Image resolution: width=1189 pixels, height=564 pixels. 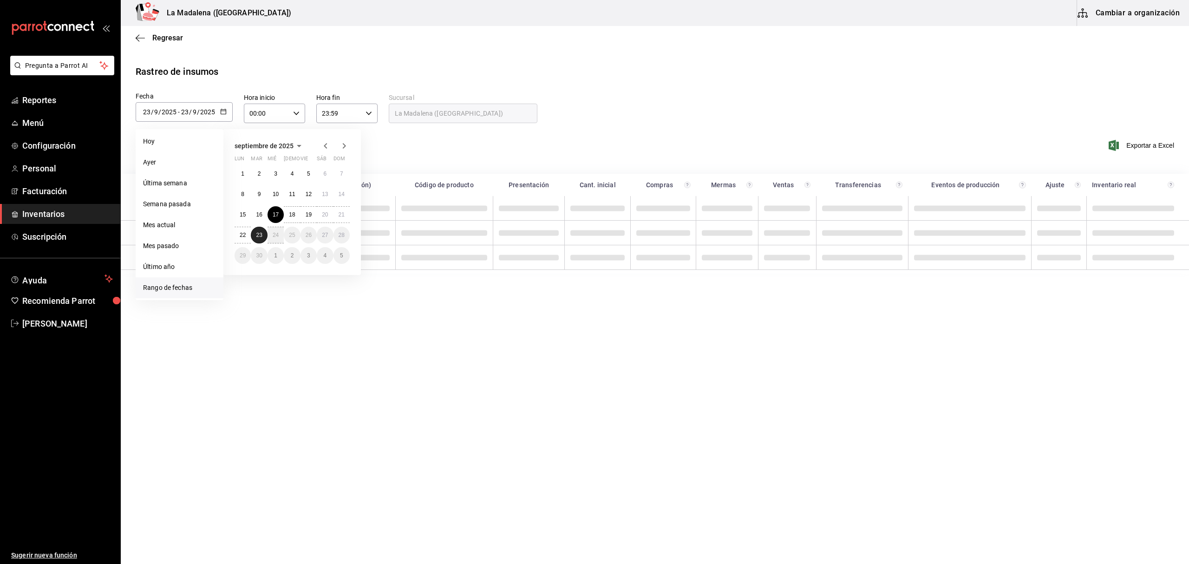 What do you see at coordinates (1142, 145) in the screenshot?
I see `span: Exportar a Excel` at bounding box center [1142, 145].